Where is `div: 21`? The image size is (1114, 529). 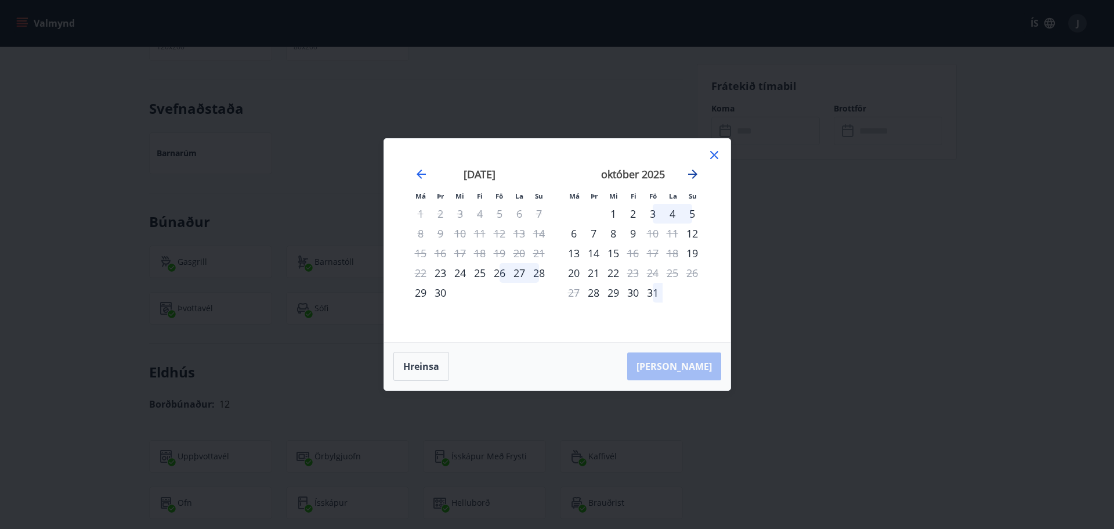 div: 21 is located at coordinates (594, 273).